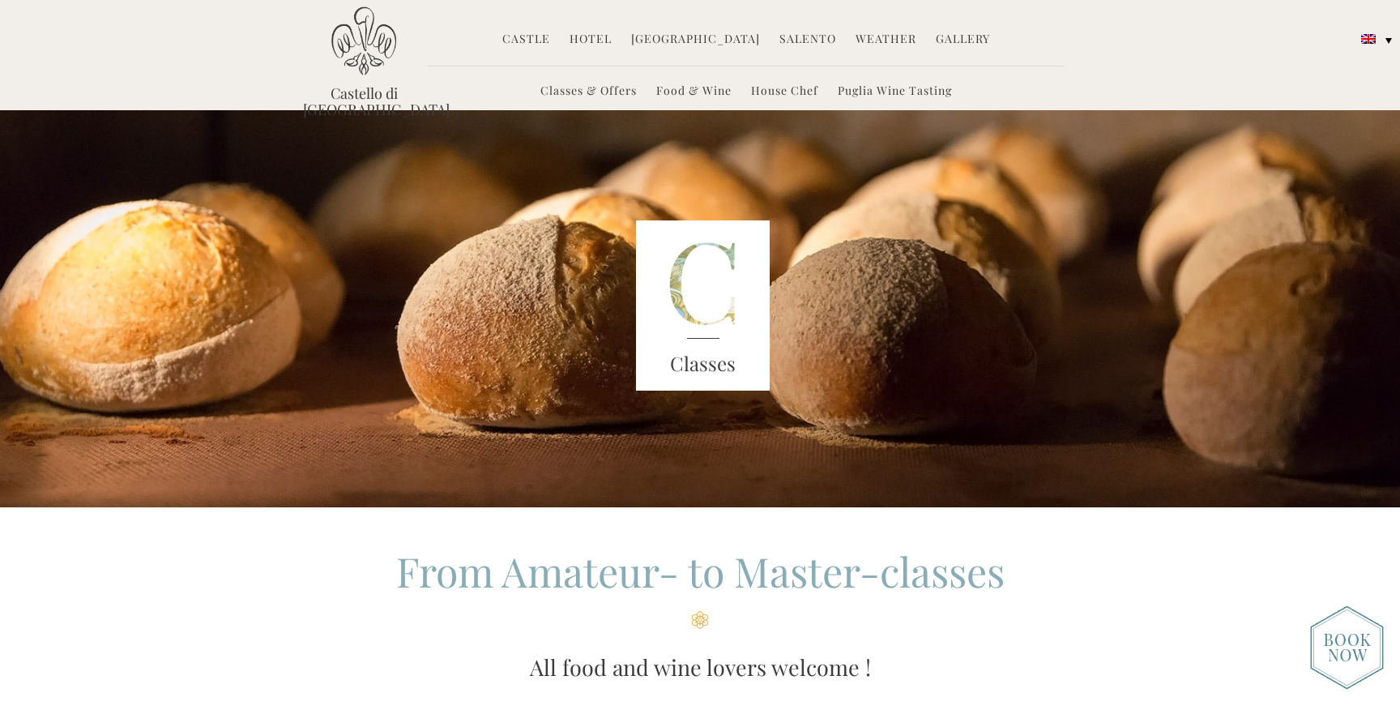 Image resolution: width=1400 pixels, height=710 pixels. I want to click on a: Food & Wine, so click(694, 92).